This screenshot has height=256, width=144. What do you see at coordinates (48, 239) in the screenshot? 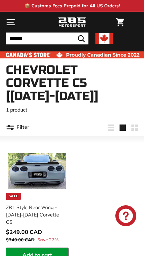
I see `span: Save 27%` at bounding box center [48, 239].